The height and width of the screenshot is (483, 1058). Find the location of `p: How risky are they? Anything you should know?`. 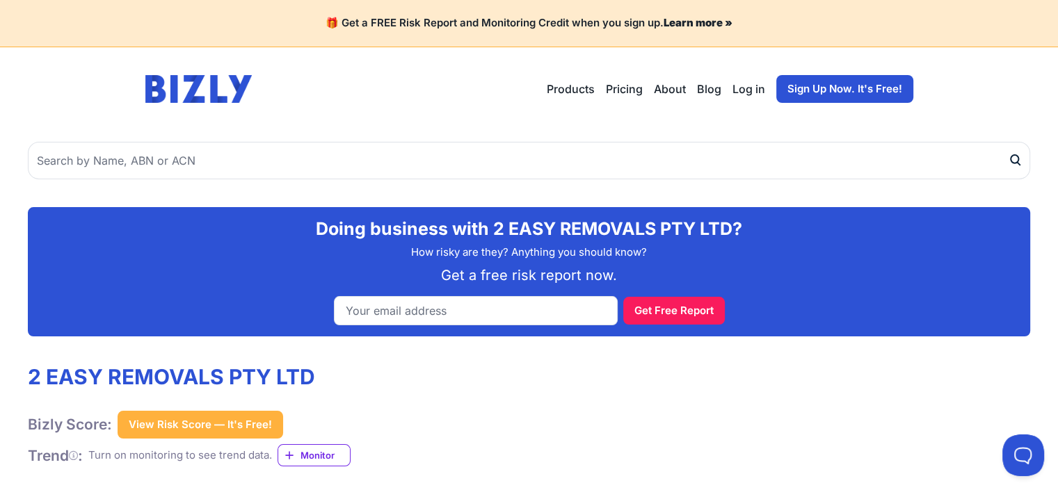

p: How risky are they? Anything you should know? is located at coordinates (529, 252).